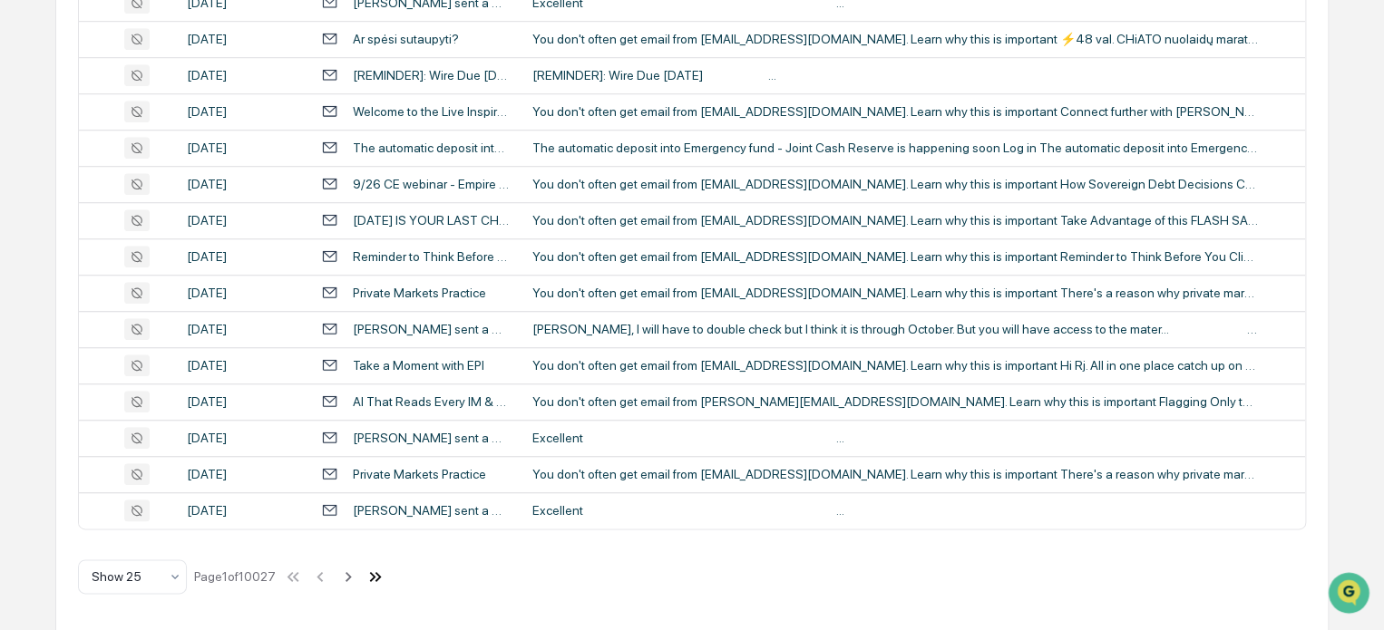 The height and width of the screenshot is (630, 1384). Describe the element at coordinates (173, 314) in the screenshot. I see `a: Powered byPylon` at that location.